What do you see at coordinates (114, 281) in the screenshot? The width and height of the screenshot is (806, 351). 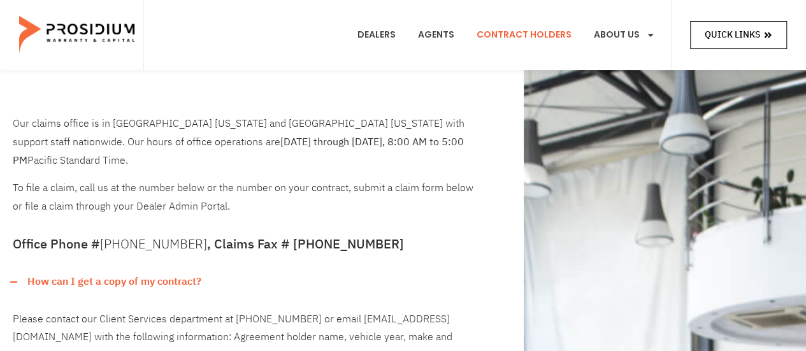 I see `a: How can I get a copy of my contract?` at bounding box center [114, 281].